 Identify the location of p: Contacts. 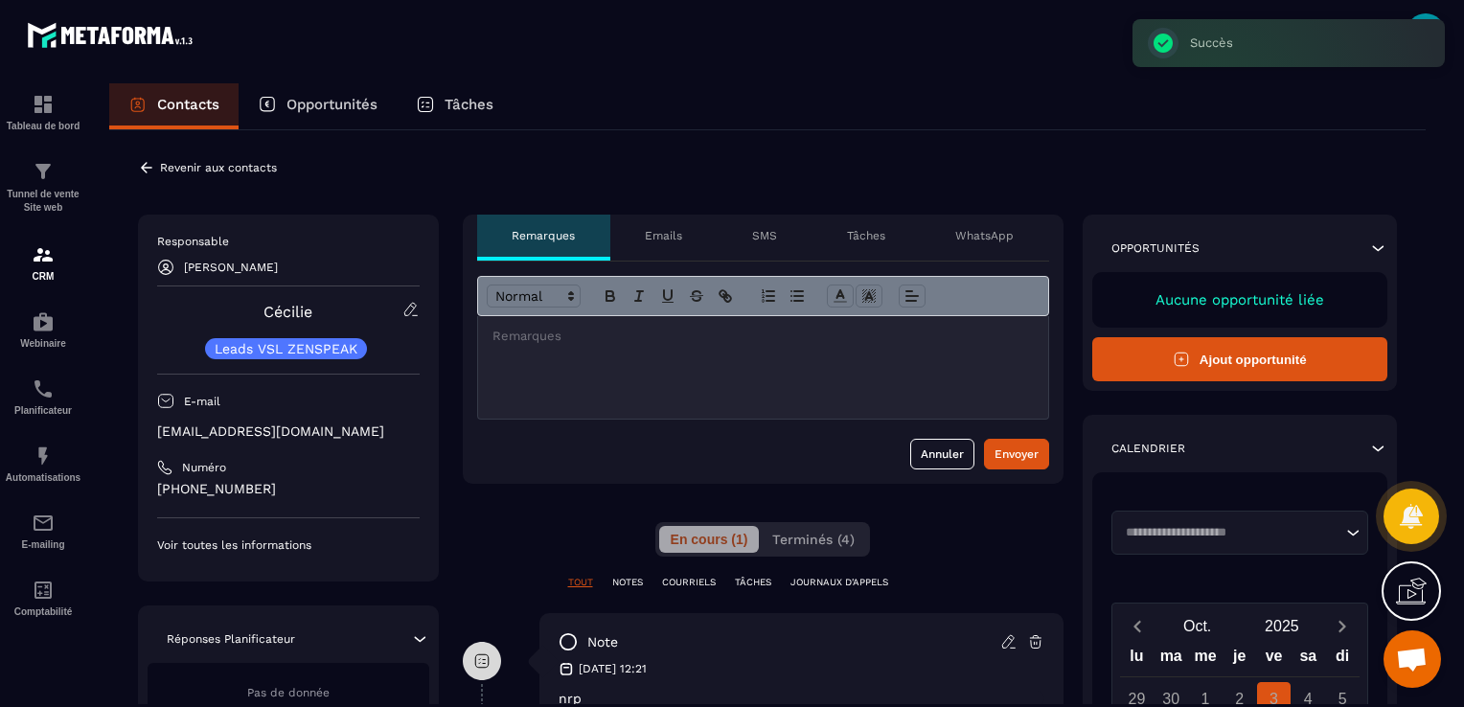
(188, 104).